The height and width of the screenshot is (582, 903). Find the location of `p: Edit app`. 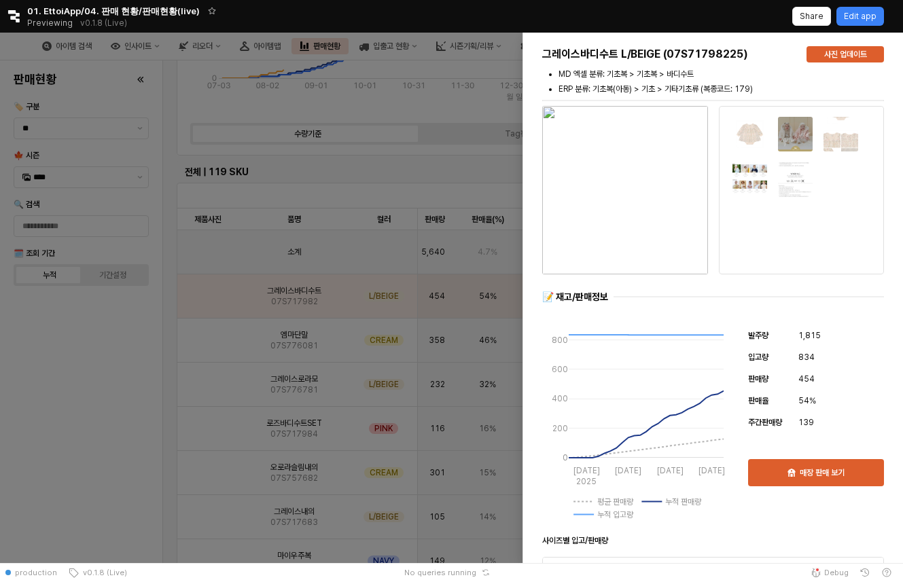

p: Edit app is located at coordinates (860, 16).